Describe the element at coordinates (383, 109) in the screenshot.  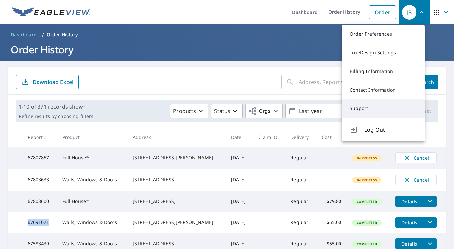
I see `a: Support` at that location.